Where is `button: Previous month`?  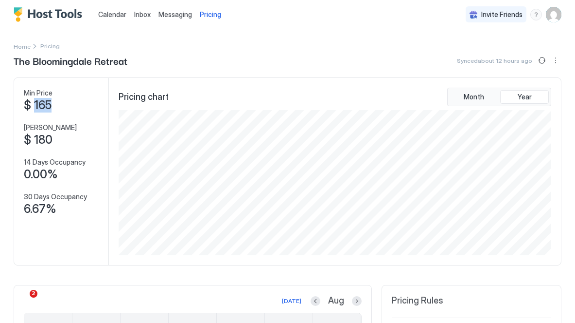 button: Previous month is located at coordinates (316, 301).